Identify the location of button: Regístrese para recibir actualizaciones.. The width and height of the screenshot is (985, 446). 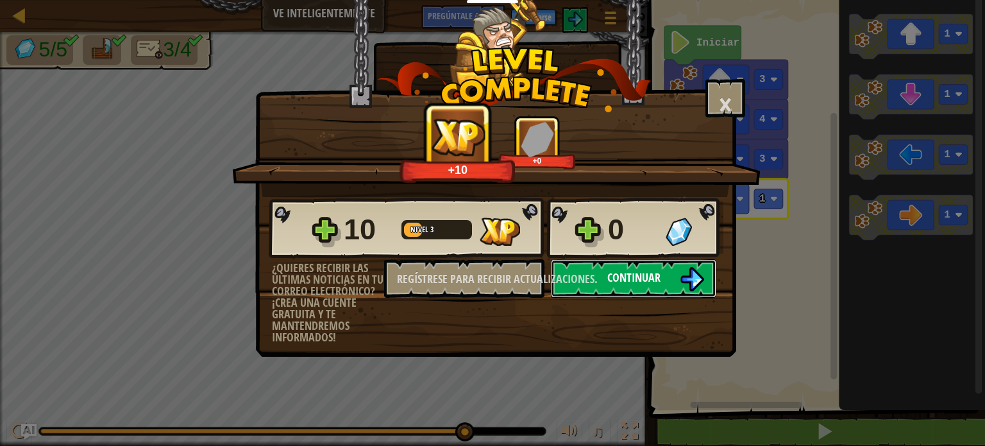
(464, 278).